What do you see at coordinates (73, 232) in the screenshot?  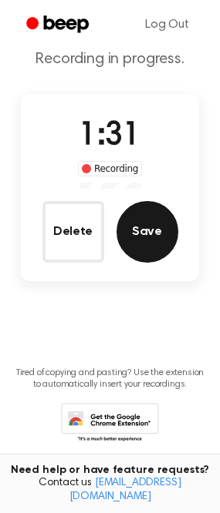 I see `button: Delete Audio Record` at bounding box center [73, 232].